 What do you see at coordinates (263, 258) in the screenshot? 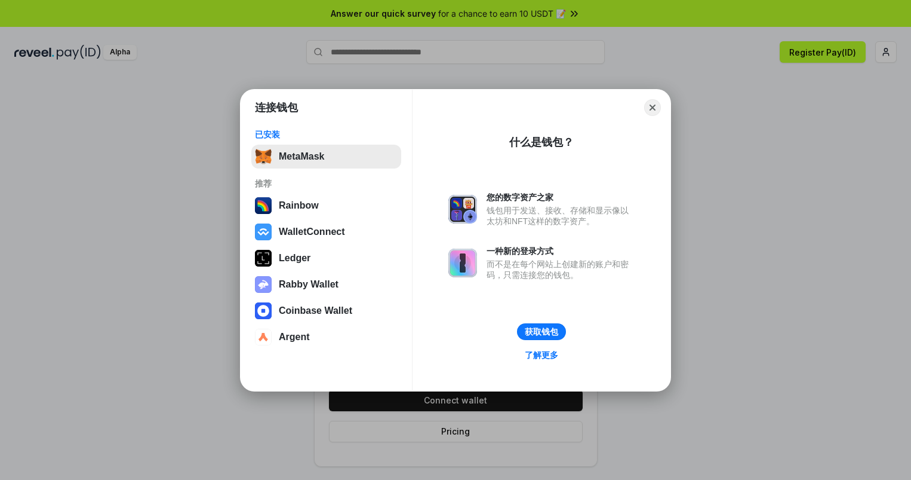
I see `img: svg+xml,%3Csvg%20xmlns%3D%22http%3A%2F%2Fwww.w3.org%2F2000%2Fsvg%22%20width%3D%2228%22%20height%3...` at bounding box center [263, 258].